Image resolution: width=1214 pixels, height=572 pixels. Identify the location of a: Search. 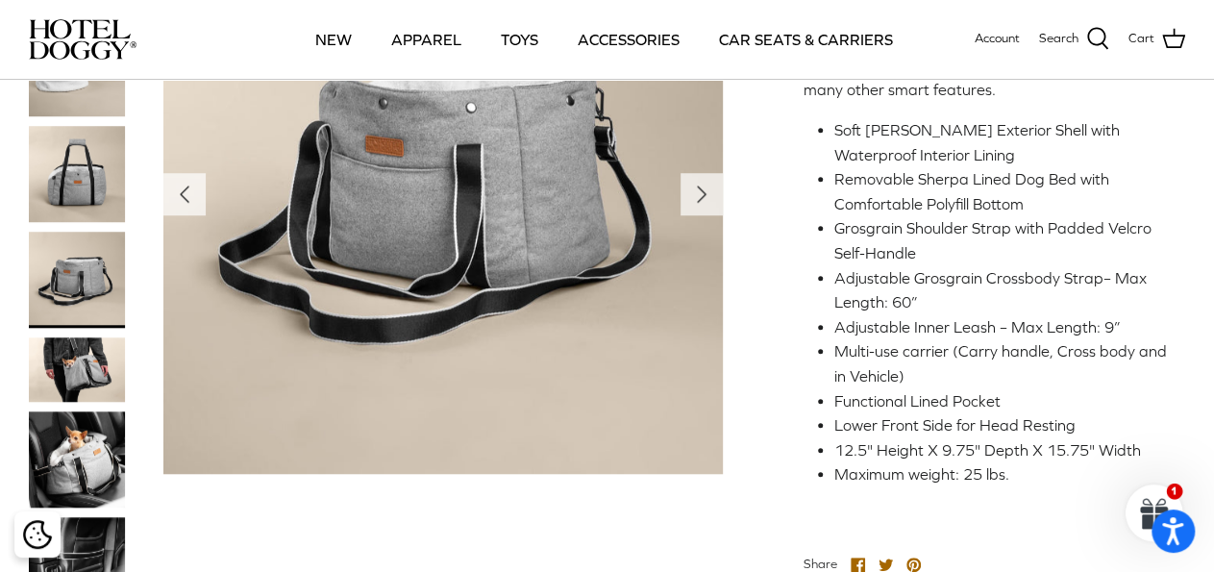
(1074, 39).